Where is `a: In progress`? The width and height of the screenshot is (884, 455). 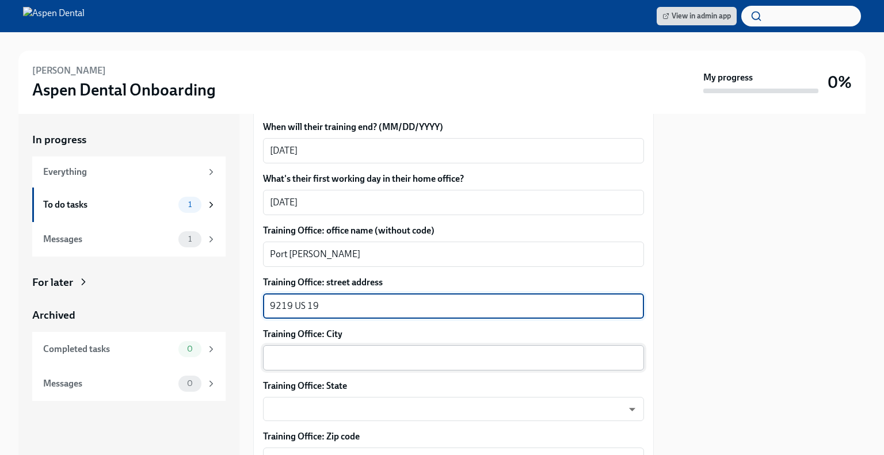 a: In progress is located at coordinates (129, 140).